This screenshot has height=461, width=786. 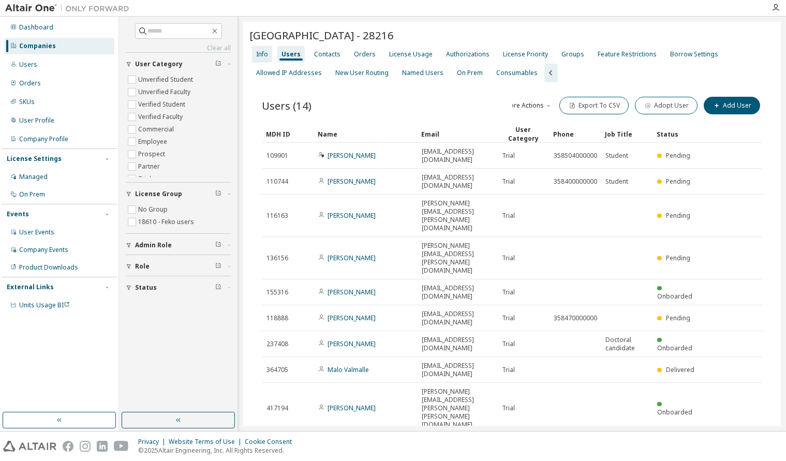 What do you see at coordinates (627, 54) in the screenshot?
I see `div: Feature Restrictions` at bounding box center [627, 54].